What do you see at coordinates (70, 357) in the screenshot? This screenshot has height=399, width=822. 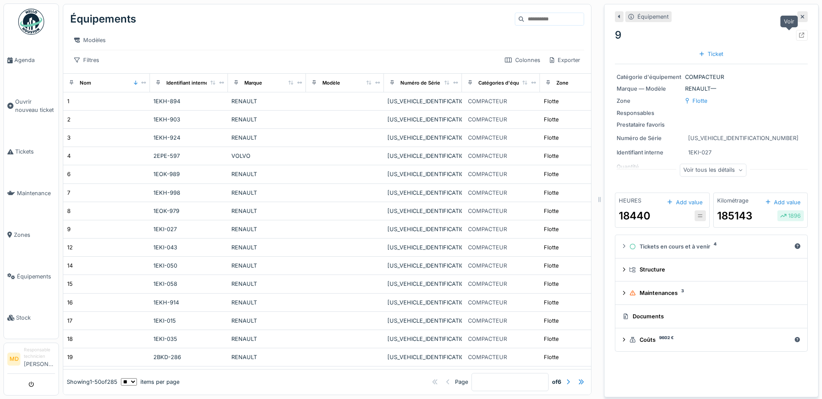 I see `div: 19` at bounding box center [70, 357].